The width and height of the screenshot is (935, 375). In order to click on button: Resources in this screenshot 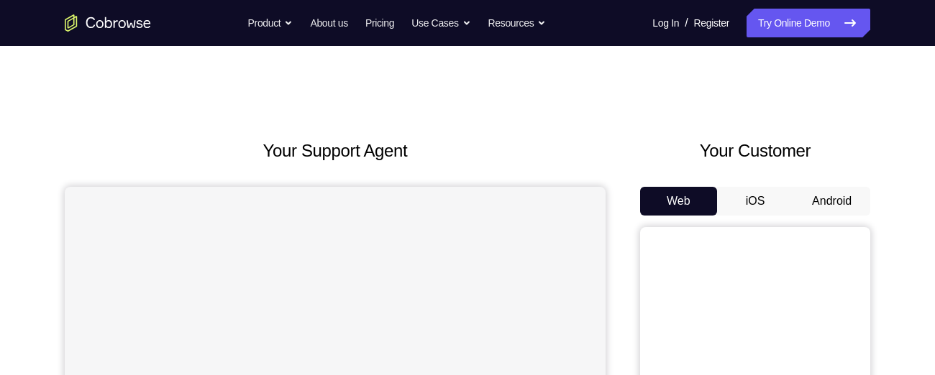, I will do `click(517, 23)`.